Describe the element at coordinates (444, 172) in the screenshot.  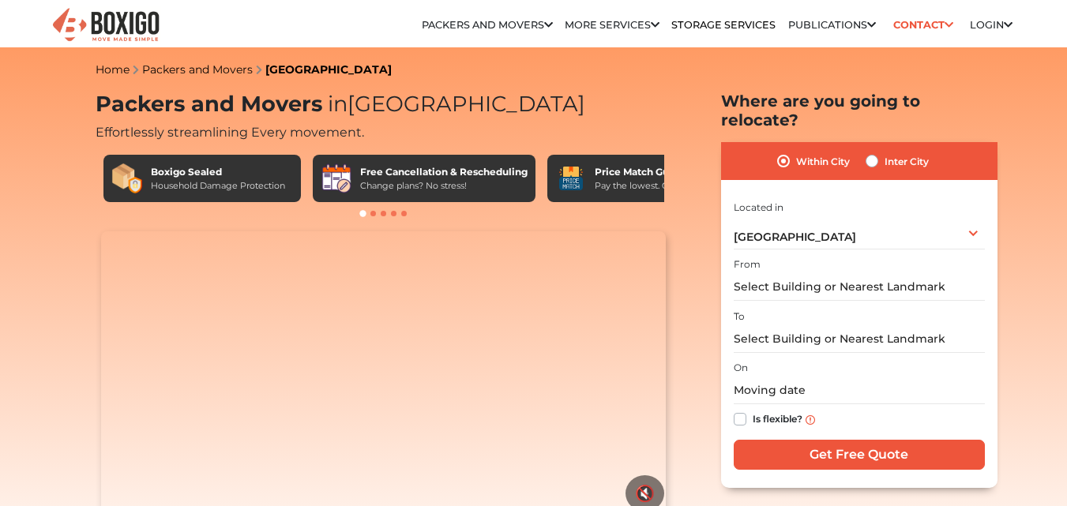
I see `div: Free Cancellation & Rescheduling` at that location.